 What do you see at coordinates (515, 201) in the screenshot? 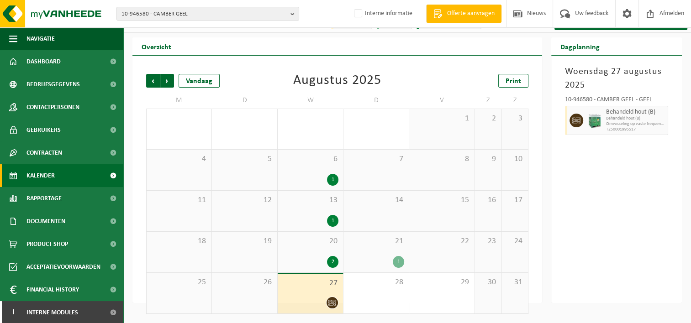
I see `span: 17` at bounding box center [515, 201].